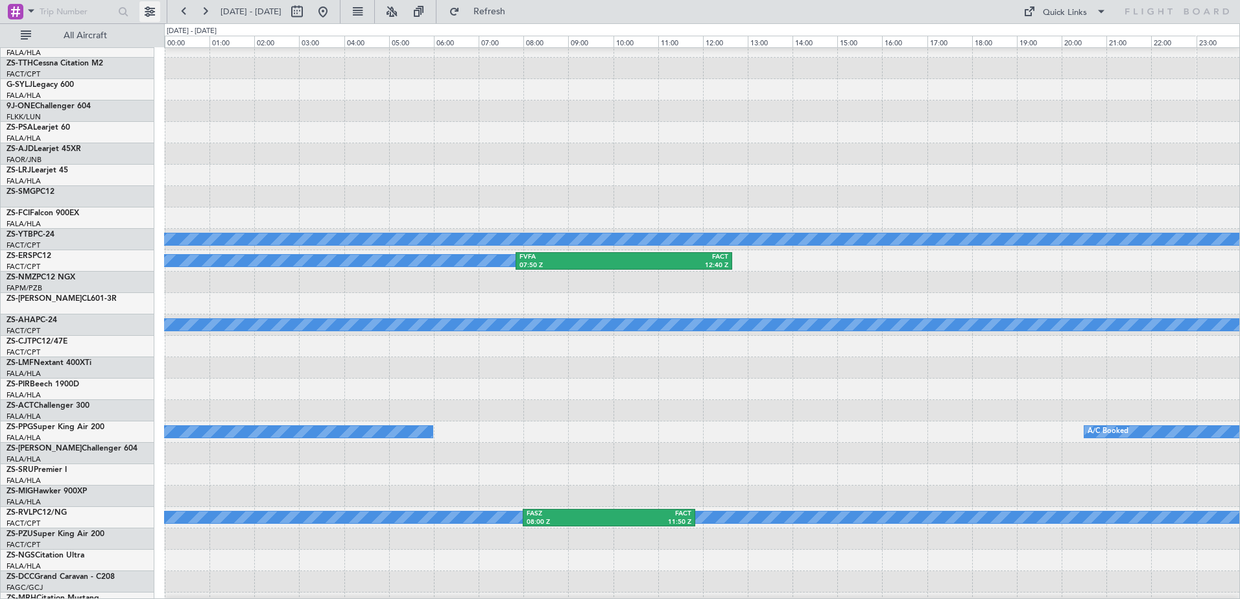  Describe the element at coordinates (77, 12) in the screenshot. I see `input: Trip Number` at that location.